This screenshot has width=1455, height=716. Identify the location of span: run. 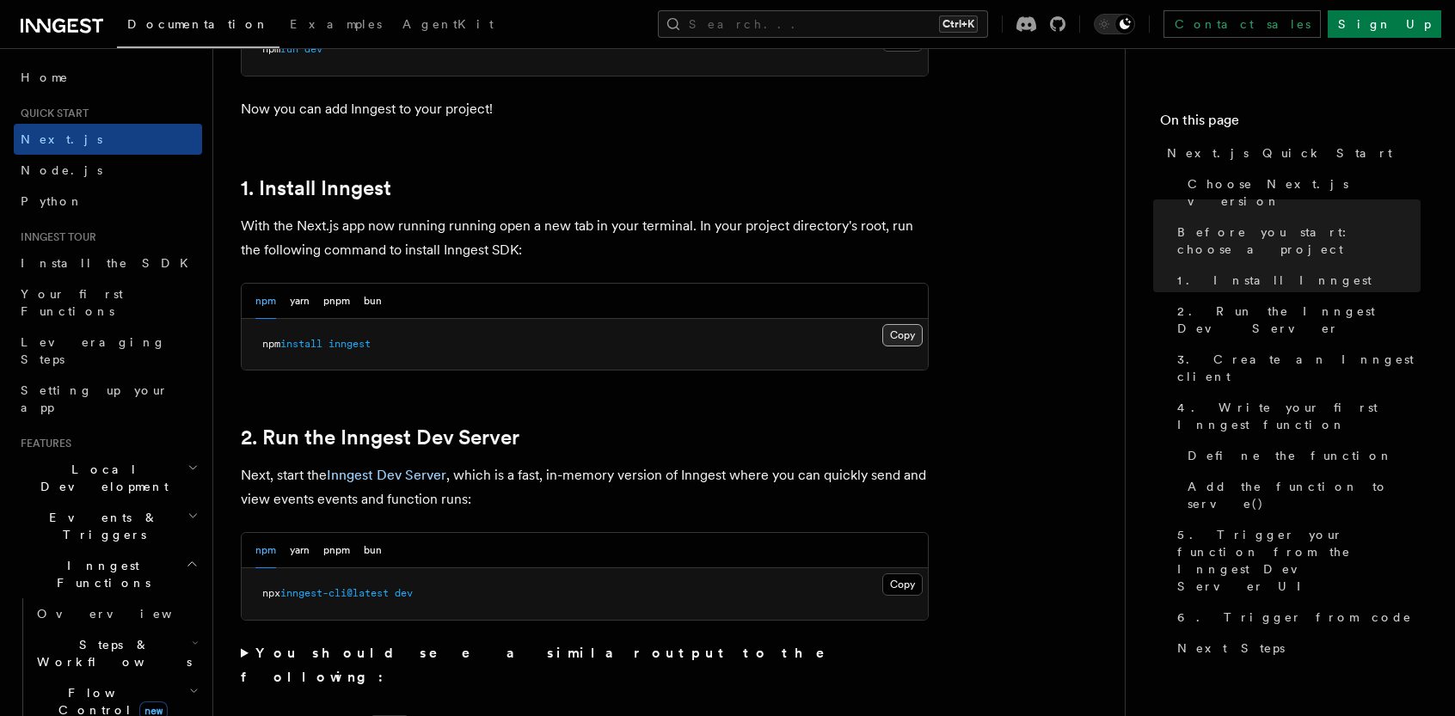
(289, 49).